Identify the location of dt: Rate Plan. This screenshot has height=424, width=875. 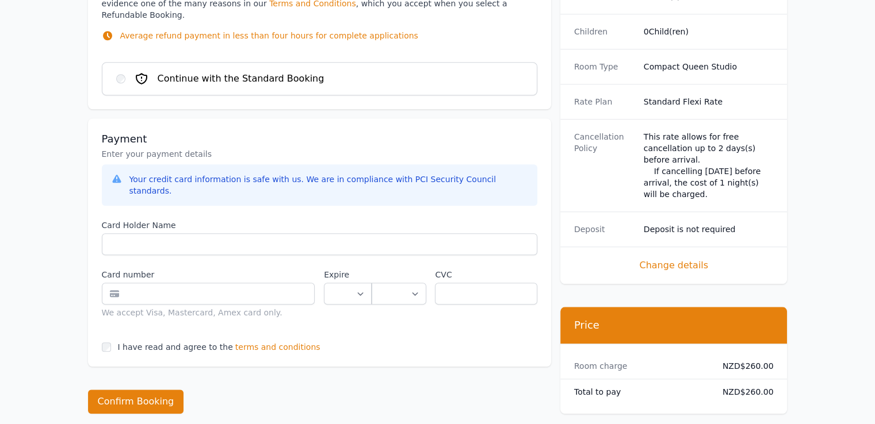
(604, 102).